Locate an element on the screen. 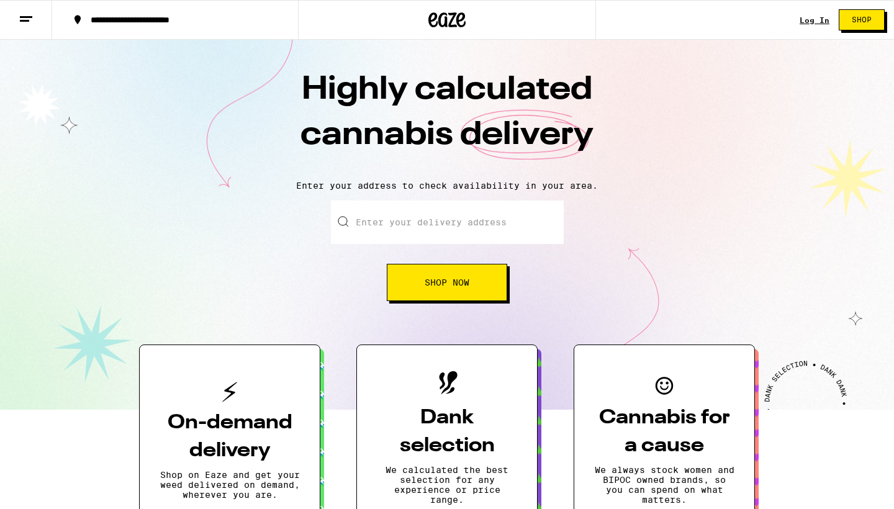 The height and width of the screenshot is (509, 894). p: Enter your address to check availability in your area. is located at coordinates (447, 186).